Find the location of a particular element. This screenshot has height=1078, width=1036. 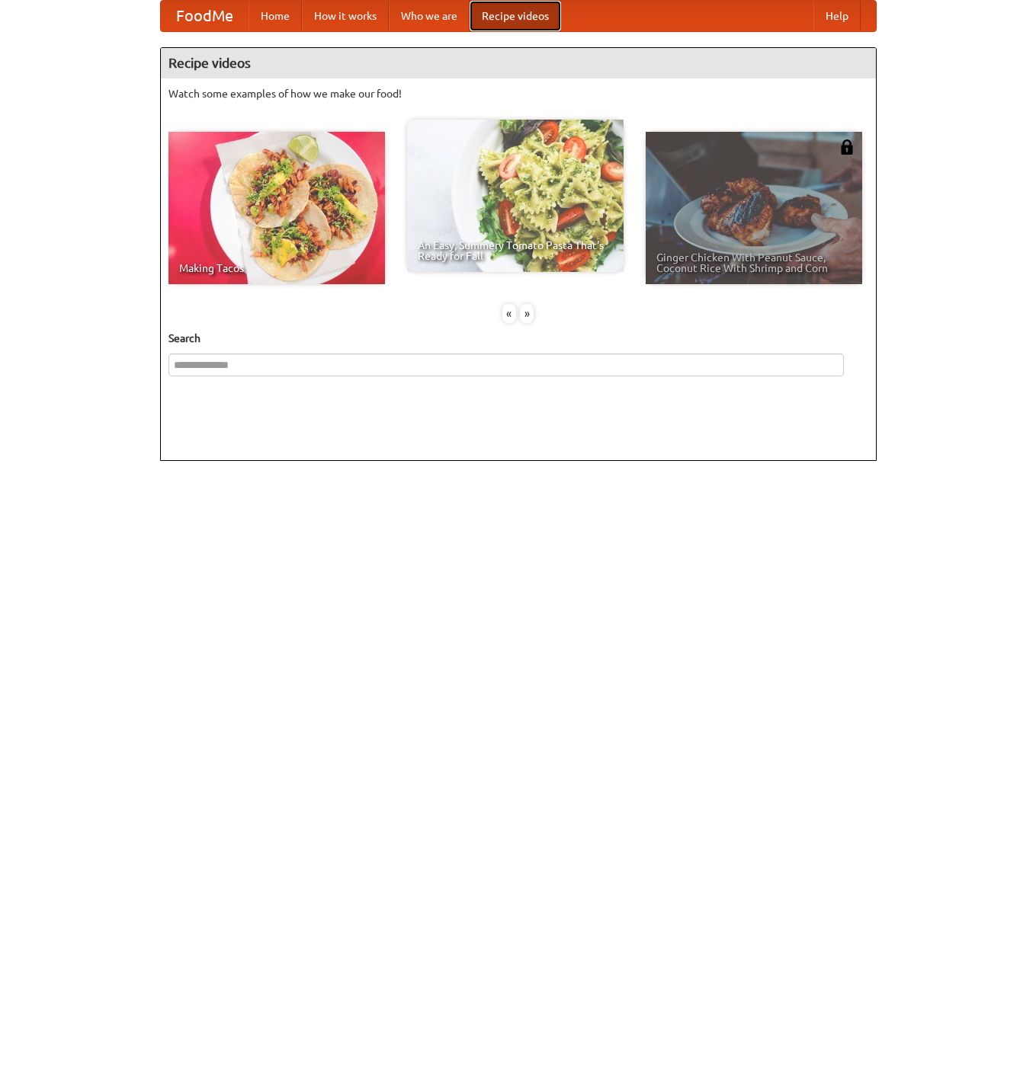

a: FoodMe is located at coordinates (204, 16).